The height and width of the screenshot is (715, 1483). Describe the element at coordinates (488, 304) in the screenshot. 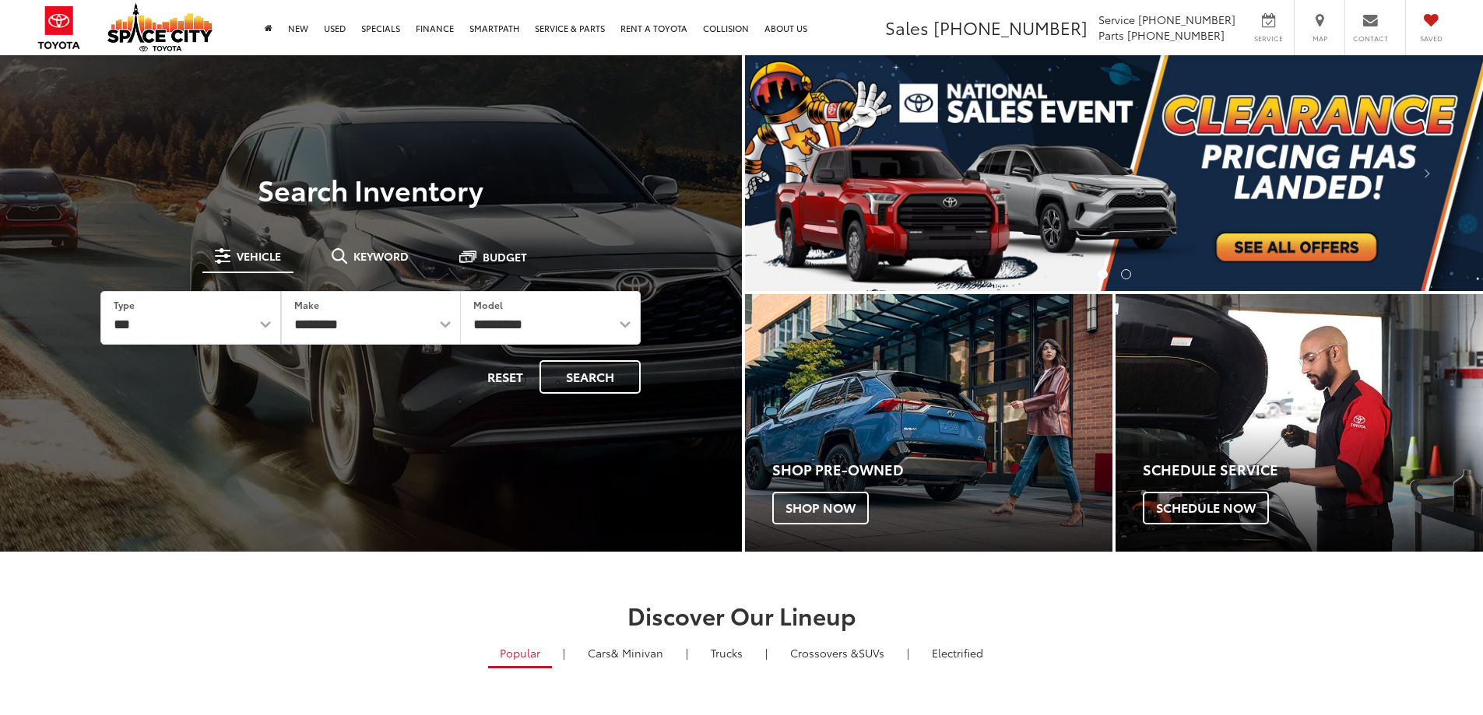

I see `label: Model` at that location.